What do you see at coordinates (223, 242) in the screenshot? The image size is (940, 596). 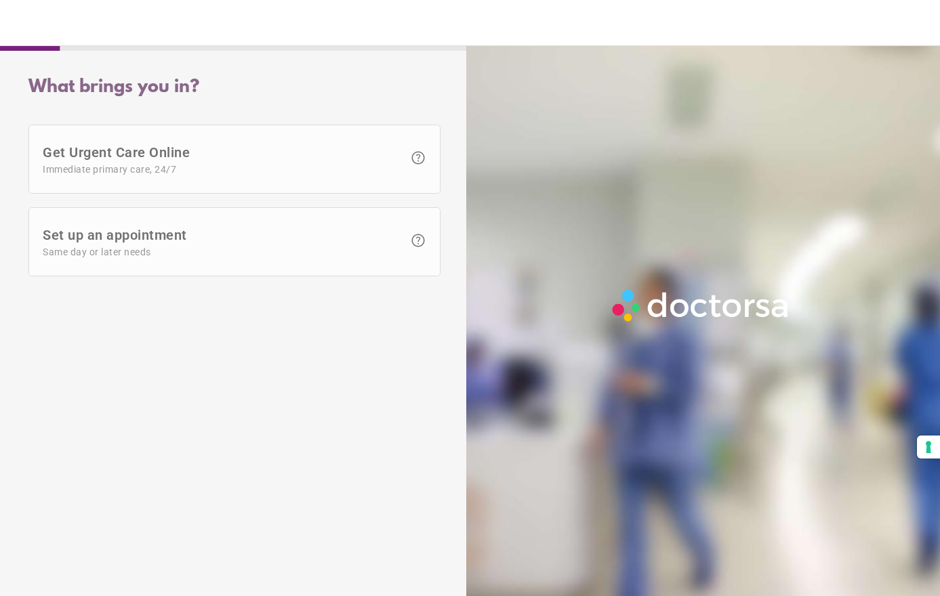 I see `span: Set up an appointment` at bounding box center [223, 242].